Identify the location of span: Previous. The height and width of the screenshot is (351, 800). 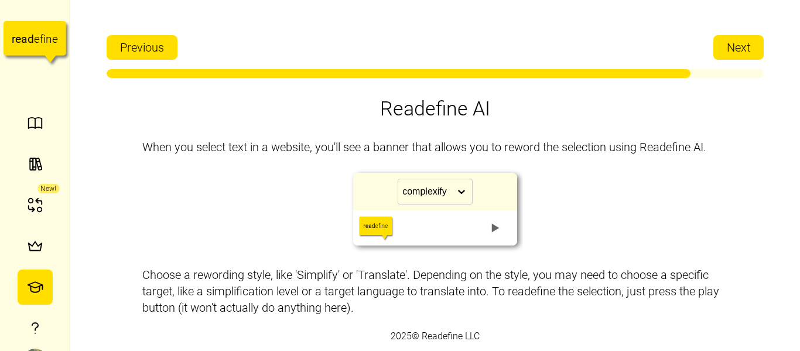
(142, 47).